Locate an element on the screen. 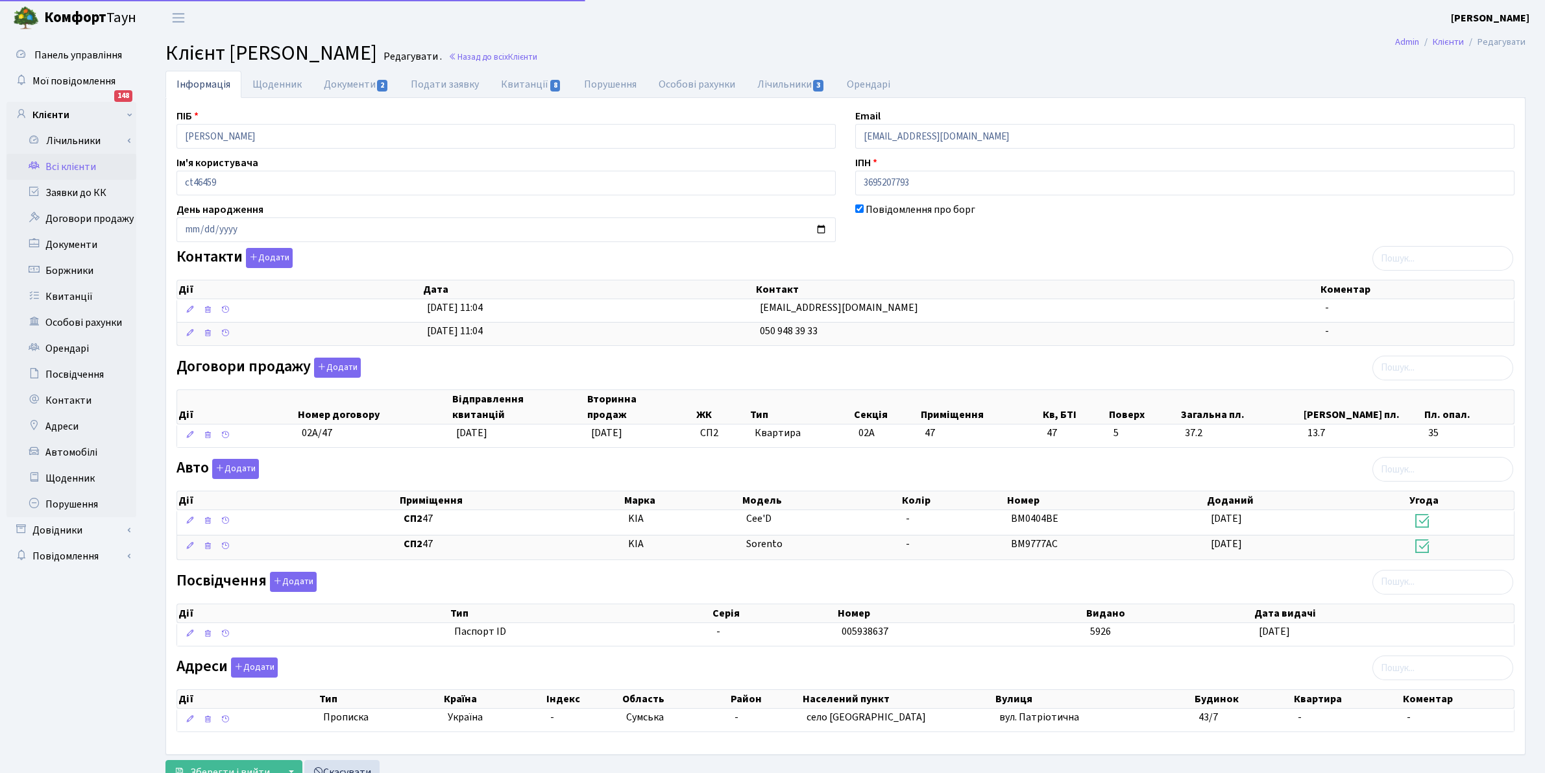  span: Cee'D is located at coordinates (758, 518).